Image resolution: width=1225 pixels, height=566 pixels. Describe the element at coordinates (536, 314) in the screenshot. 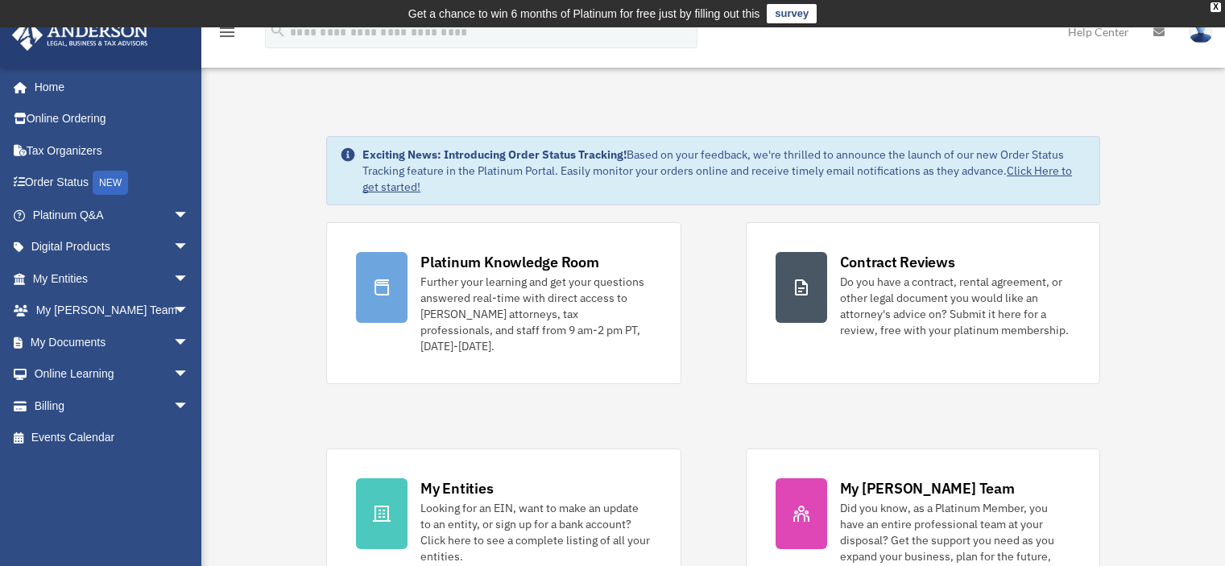

I see `div: Further your learning and get your questions answered real-time with direct access to [PERSON_NAM...` at that location.